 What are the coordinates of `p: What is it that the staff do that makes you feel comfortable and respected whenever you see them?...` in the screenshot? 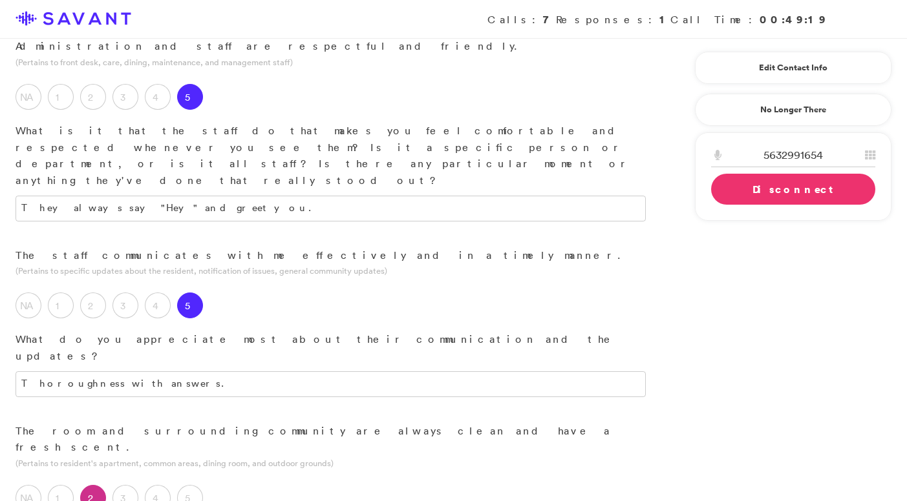 It's located at (330, 156).